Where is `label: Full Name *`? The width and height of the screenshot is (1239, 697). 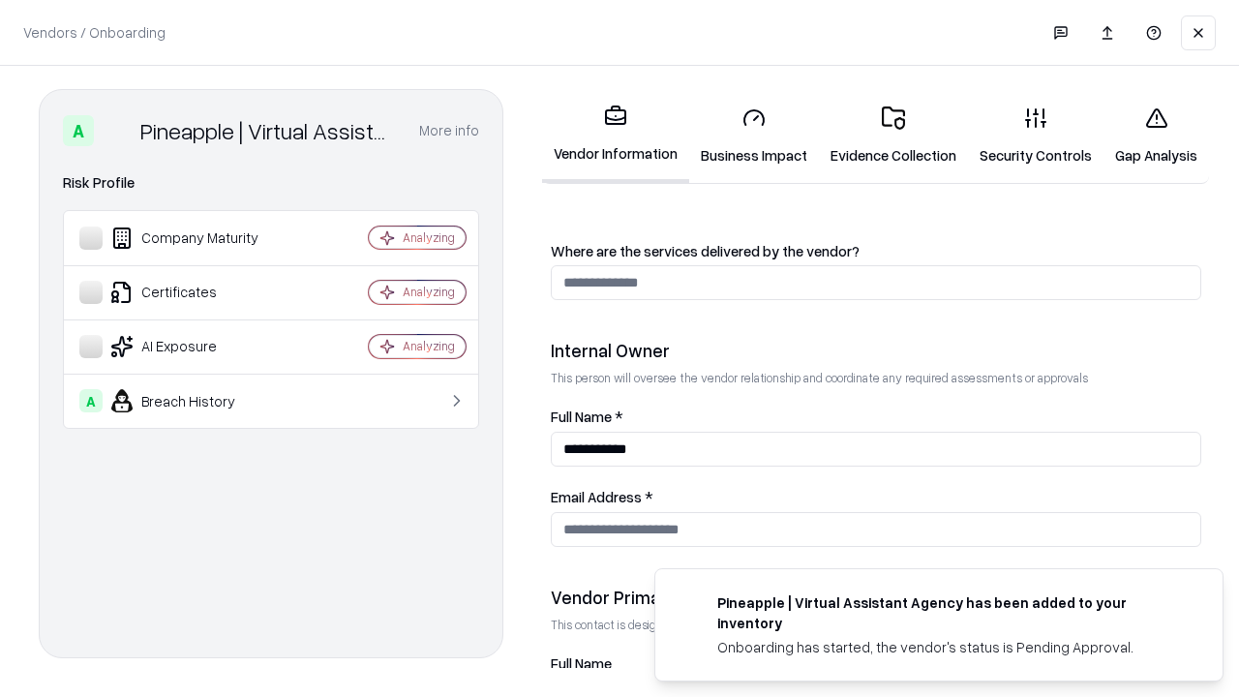 label: Full Name * is located at coordinates (876, 416).